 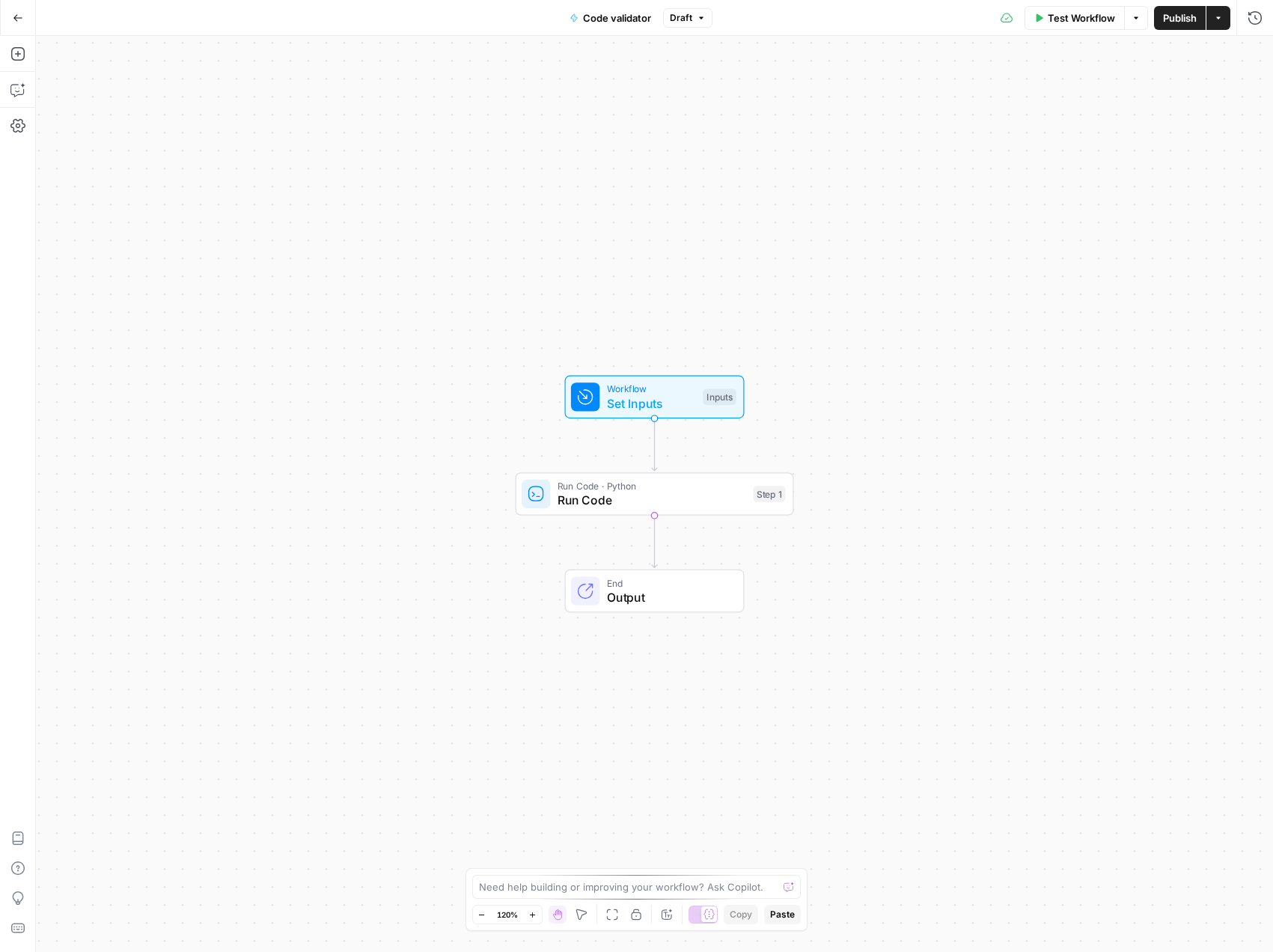 I want to click on span: Code validator, so click(x=617, y=18).